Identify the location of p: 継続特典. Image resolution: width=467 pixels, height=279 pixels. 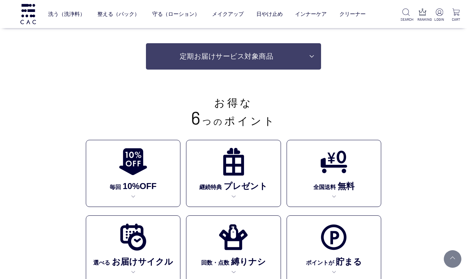
(233, 186).